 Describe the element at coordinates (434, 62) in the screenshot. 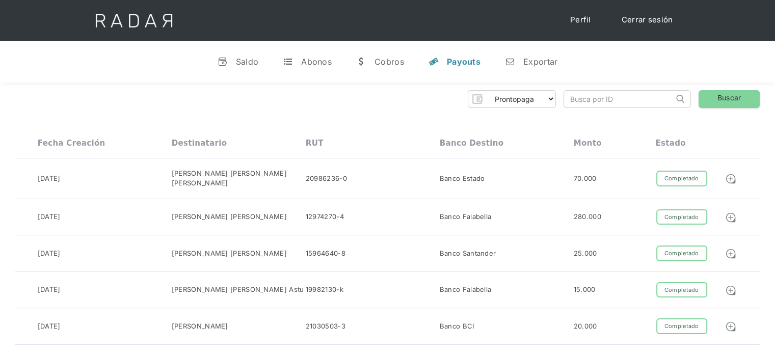

I see `div: y` at that location.